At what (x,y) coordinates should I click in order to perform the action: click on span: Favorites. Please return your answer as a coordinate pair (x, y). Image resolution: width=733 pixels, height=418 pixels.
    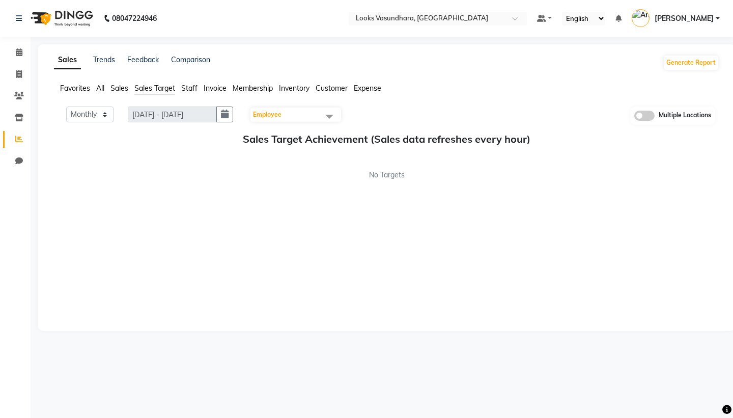
    Looking at the image, I should click on (75, 88).